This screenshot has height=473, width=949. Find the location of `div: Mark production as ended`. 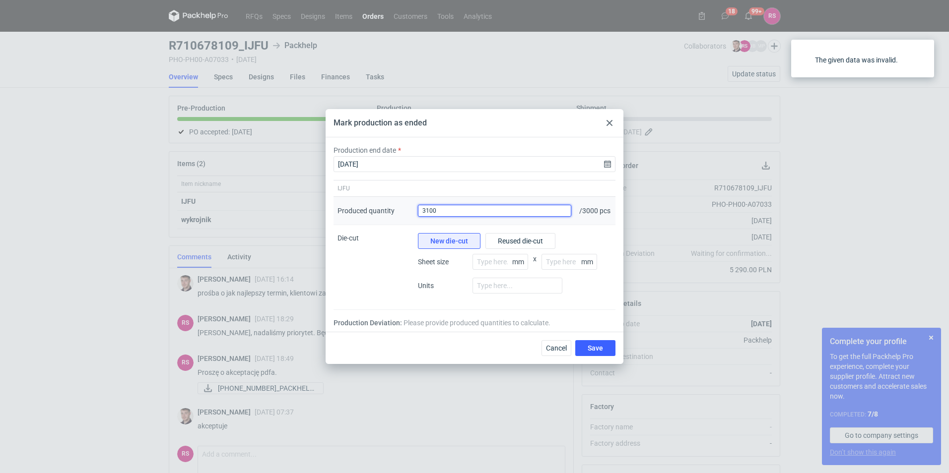

div: Mark production as ended is located at coordinates (380, 123).